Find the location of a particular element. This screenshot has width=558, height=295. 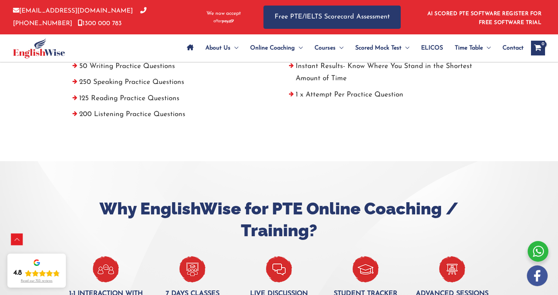

img: _student--Tracker is located at coordinates (365, 269).